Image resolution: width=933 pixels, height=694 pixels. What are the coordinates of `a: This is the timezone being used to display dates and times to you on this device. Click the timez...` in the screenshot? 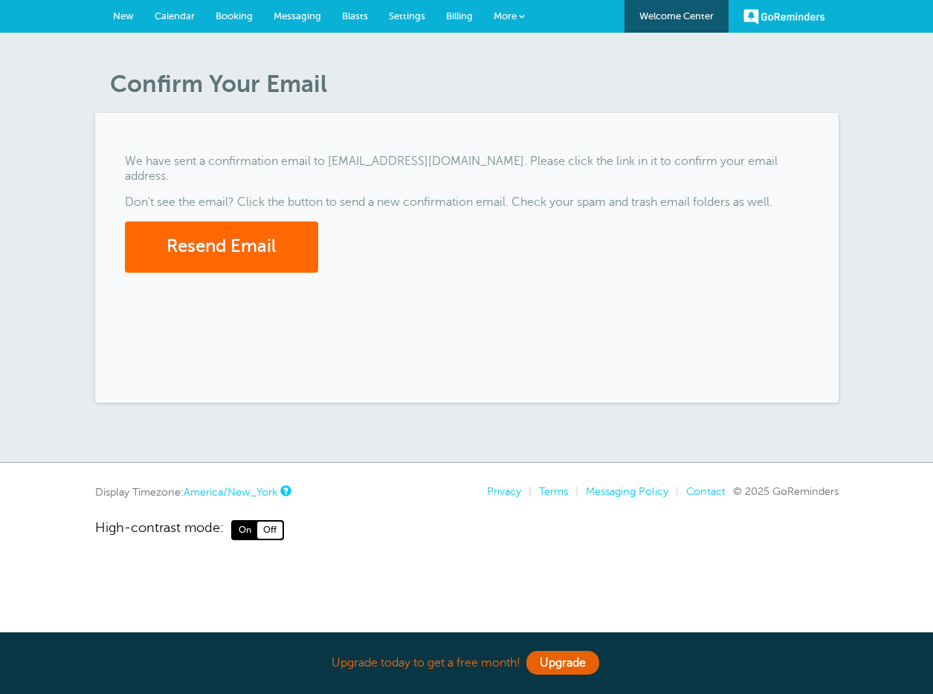 It's located at (285, 490).